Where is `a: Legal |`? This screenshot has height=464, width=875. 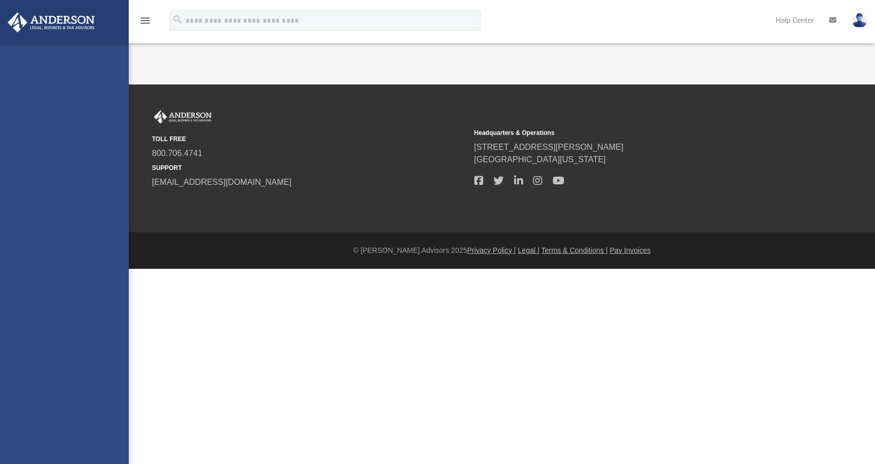 a: Legal | is located at coordinates (529, 250).